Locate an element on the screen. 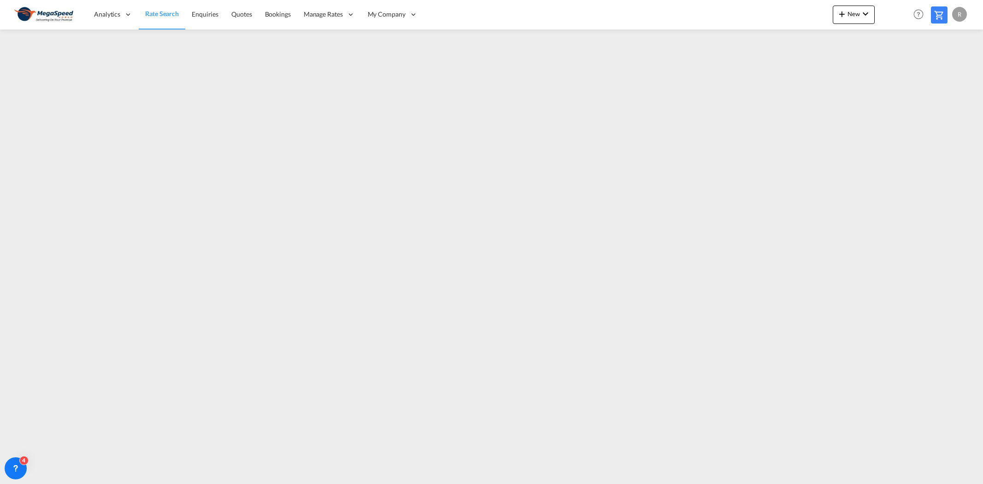 This screenshot has width=983, height=484. span: Bookings is located at coordinates (278, 14).